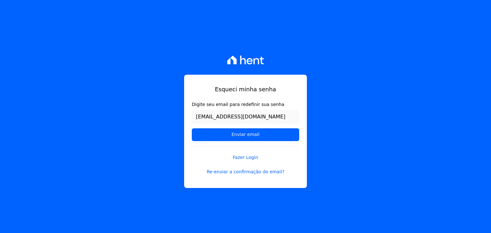  I want to click on label: Digite seu email para redefinir sua senha, so click(246, 105).